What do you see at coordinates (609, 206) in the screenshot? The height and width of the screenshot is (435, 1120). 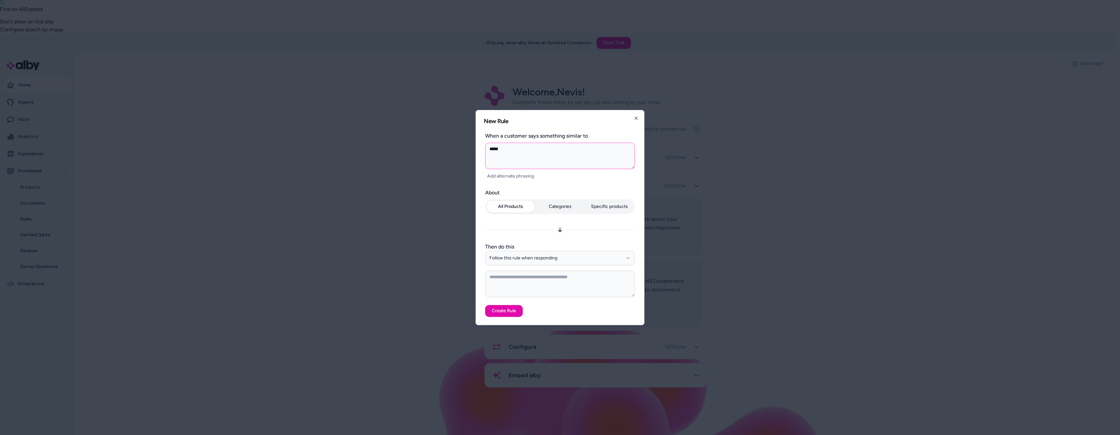 I see `button: Specific products` at bounding box center [609, 206].